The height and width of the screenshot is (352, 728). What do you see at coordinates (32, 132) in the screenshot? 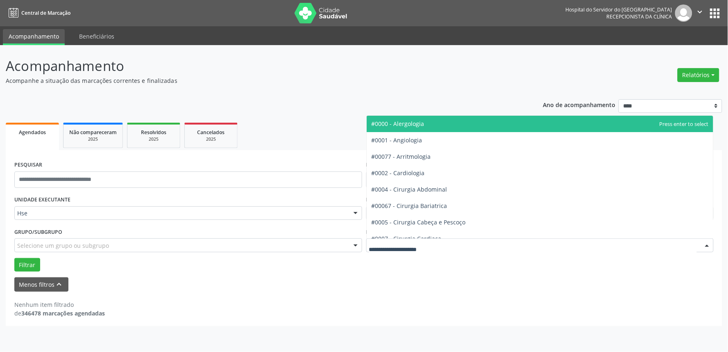
I see `span: Agendados` at bounding box center [32, 132].